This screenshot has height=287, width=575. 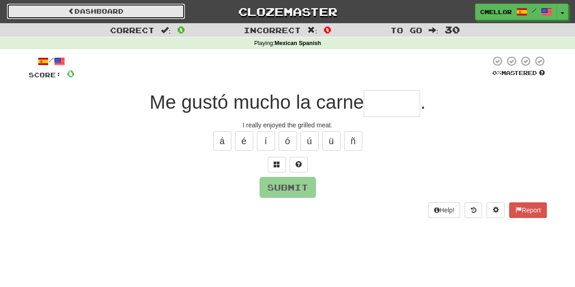 What do you see at coordinates (406, 30) in the screenshot?
I see `span: To go` at bounding box center [406, 30].